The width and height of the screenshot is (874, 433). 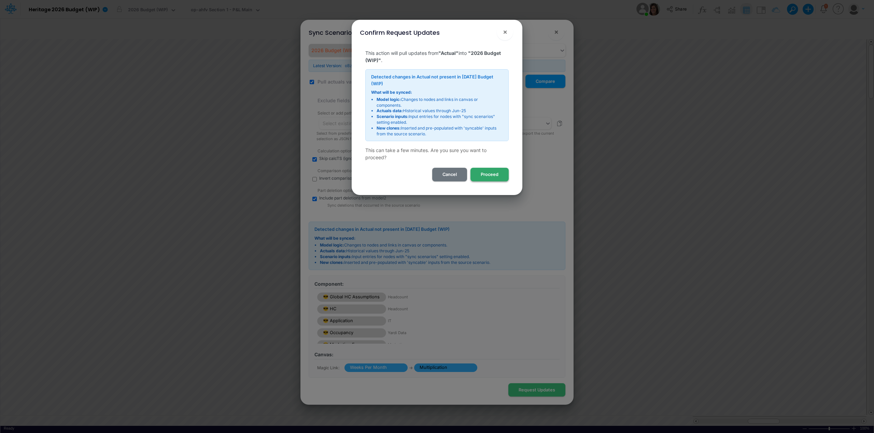 I want to click on li: Changes to nodes and links in canvas or components., so click(x=440, y=103).